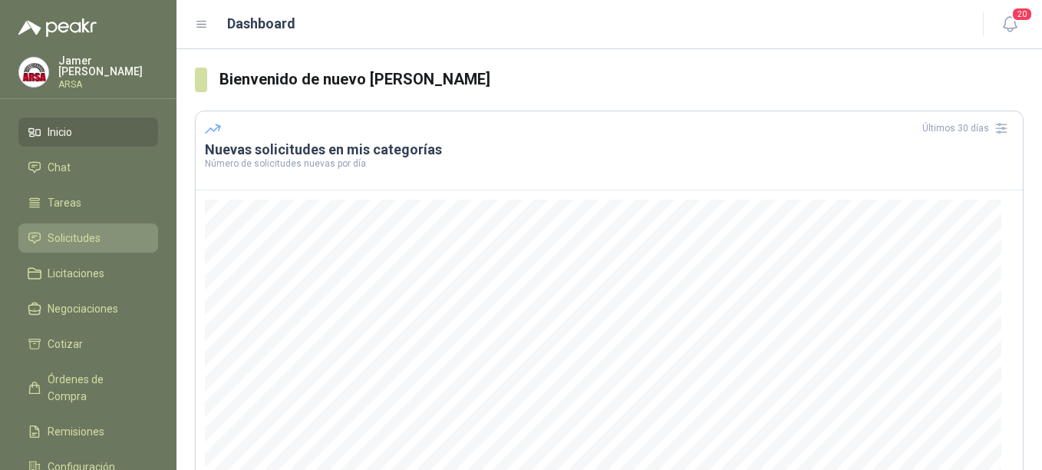 This screenshot has width=1042, height=470. I want to click on span: Cotizar, so click(65, 344).